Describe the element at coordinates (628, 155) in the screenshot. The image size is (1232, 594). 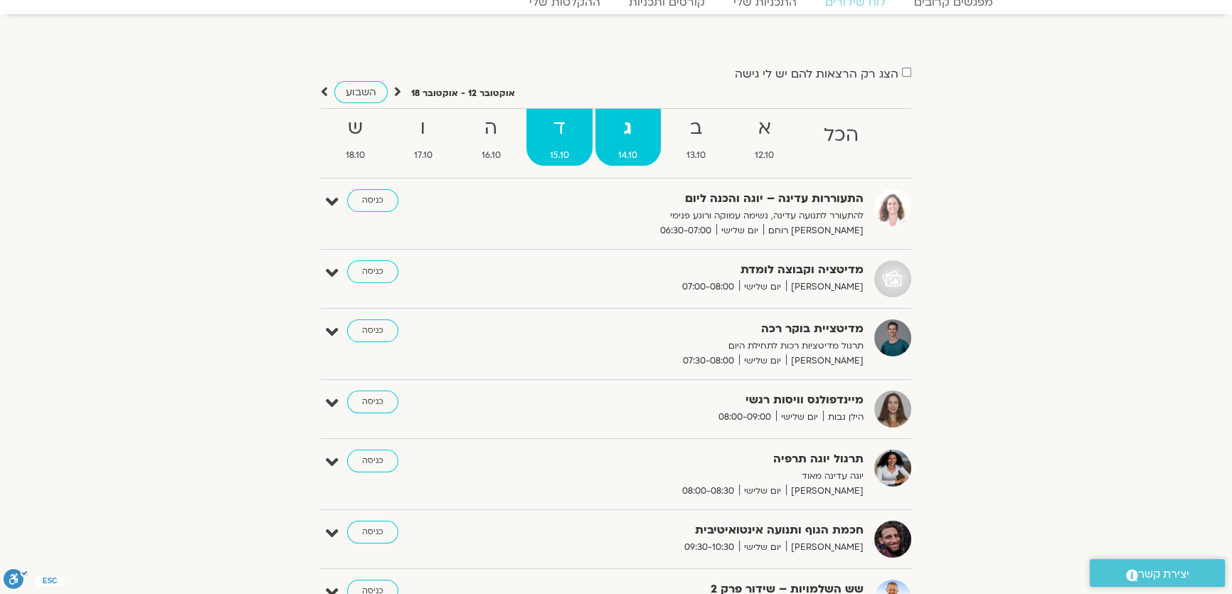
I see `span: 14.10` at that location.